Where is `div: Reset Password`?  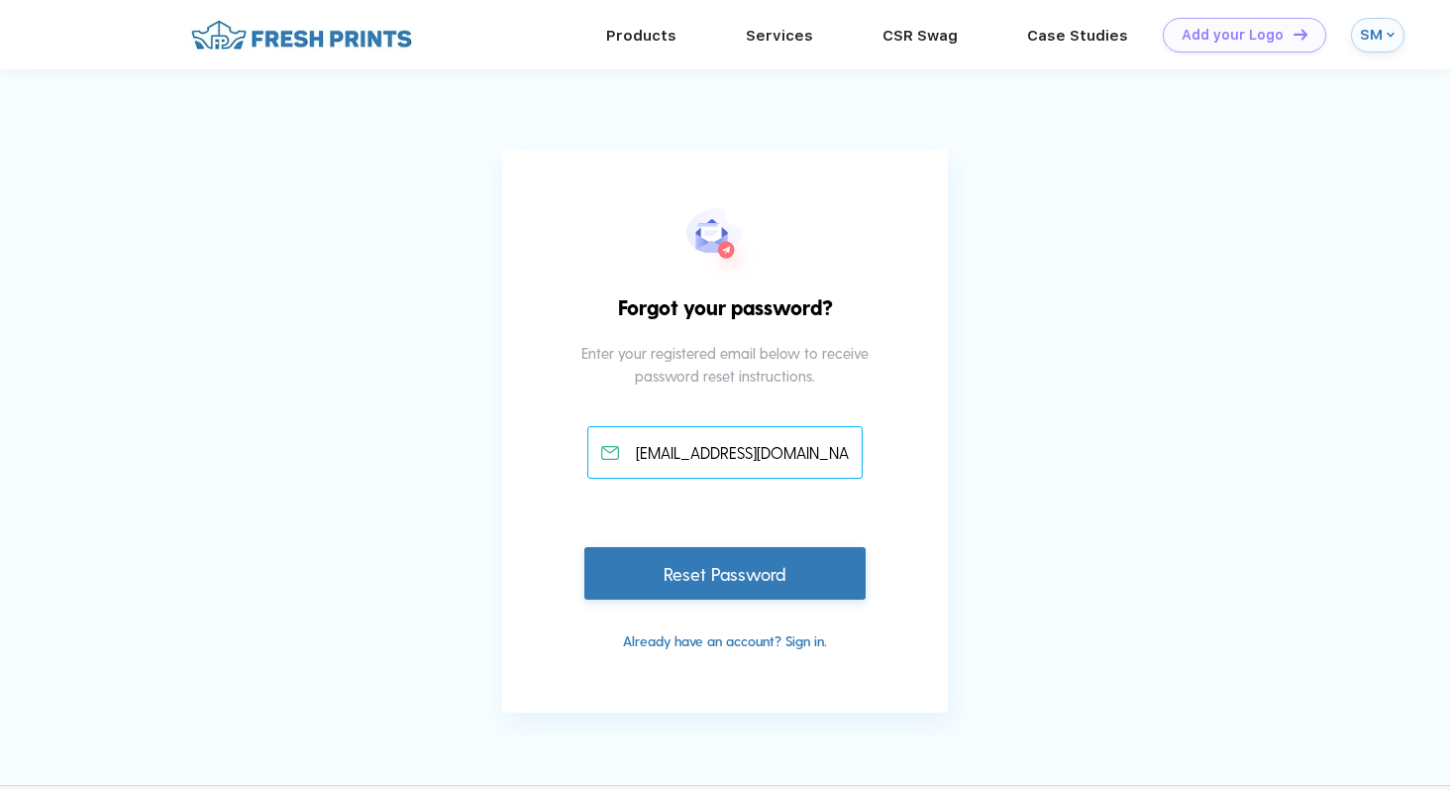
div: Reset Password is located at coordinates (725, 573).